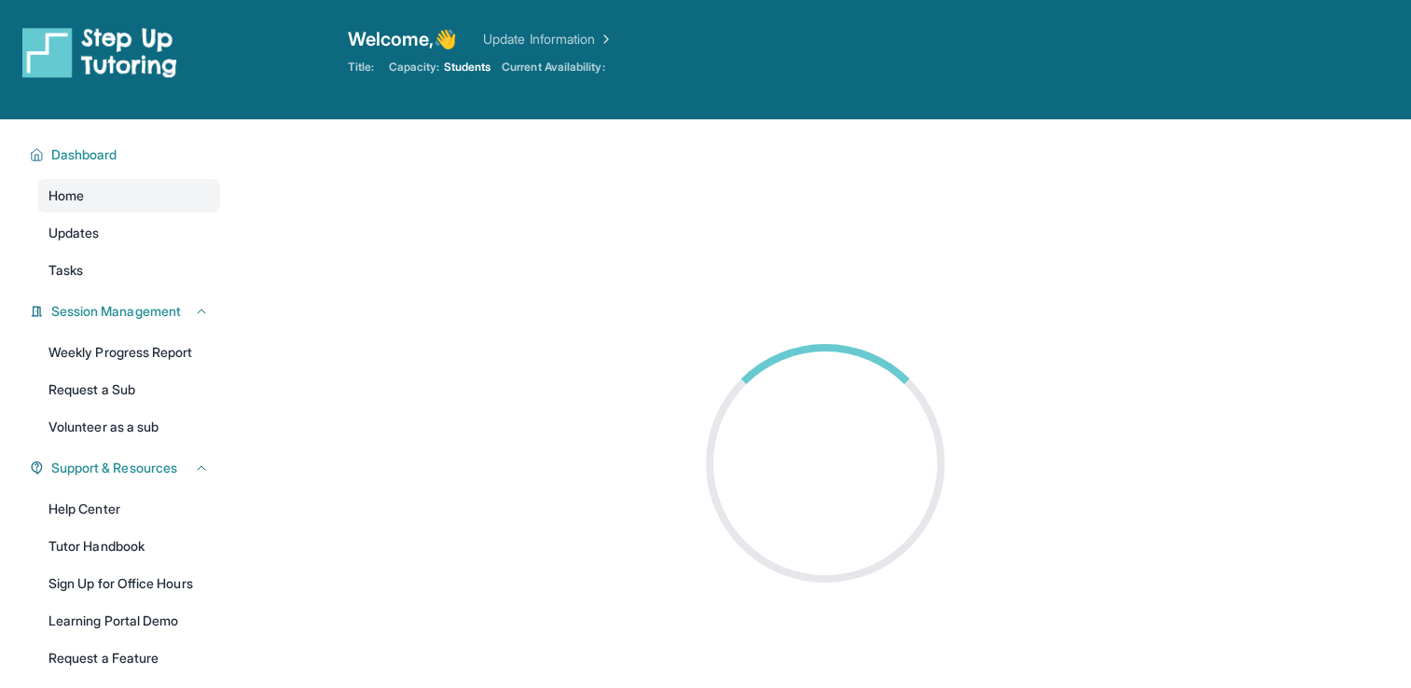 The width and height of the screenshot is (1411, 688). I want to click on button: Session Management, so click(126, 311).